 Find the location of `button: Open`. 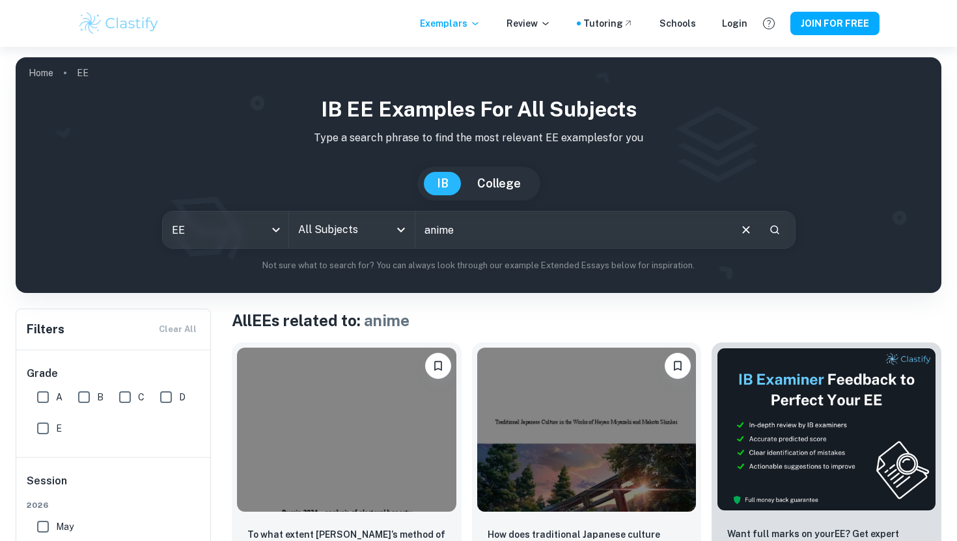

button: Open is located at coordinates (401, 230).